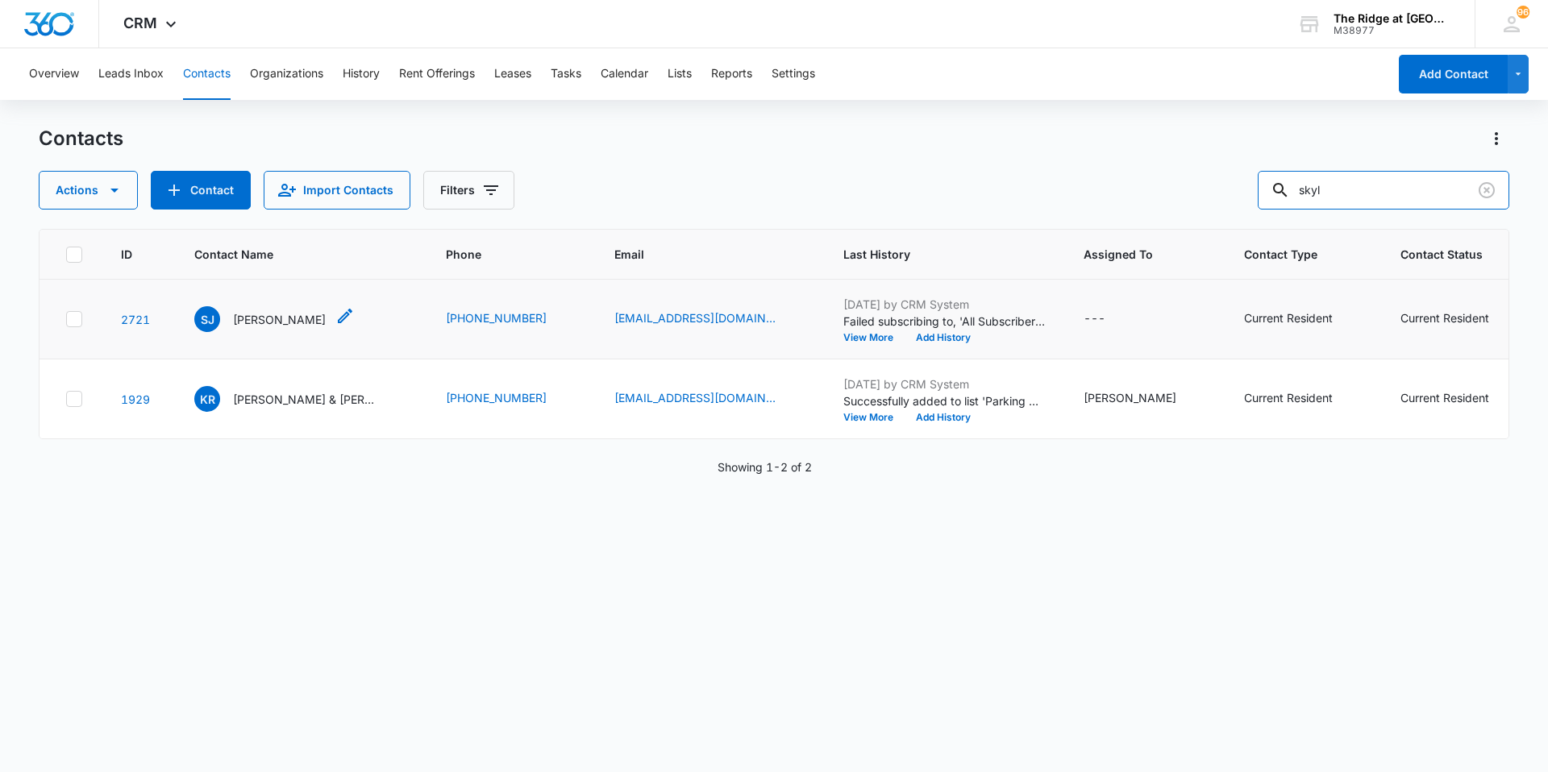  What do you see at coordinates (301, 399) in the screenshot?
I see `div: Contact Name - Kevin Ross & Ayla Thomas & Noah Montague - Select to Edit Field` at bounding box center [301, 399].